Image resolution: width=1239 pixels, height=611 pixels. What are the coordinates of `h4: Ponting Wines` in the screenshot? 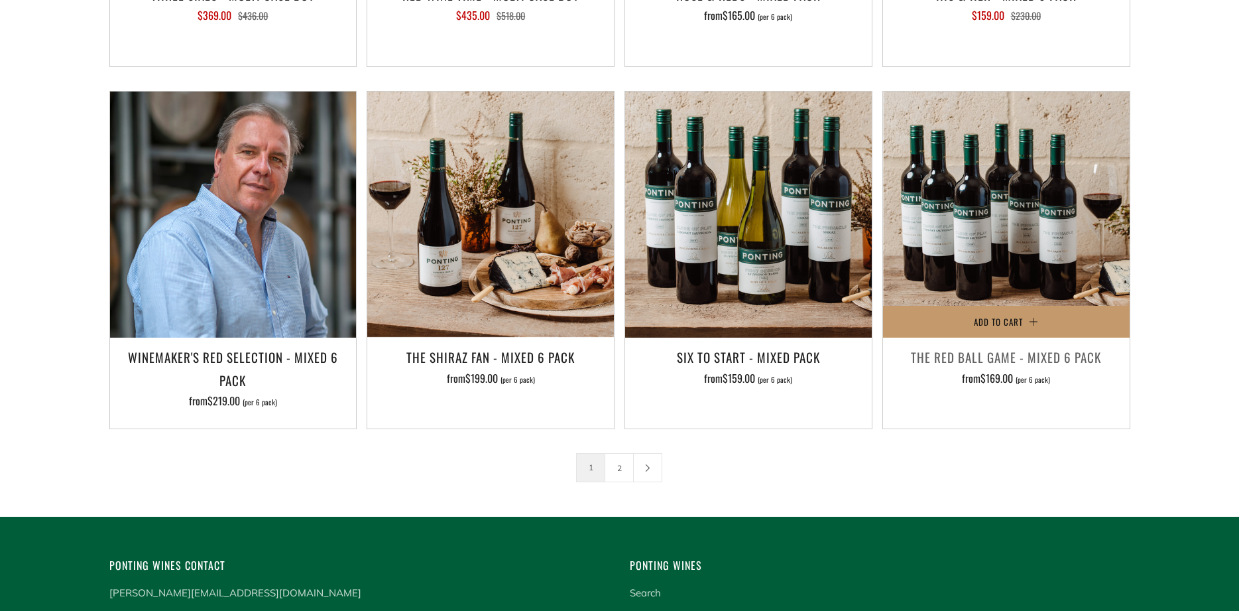 It's located at (880, 565).